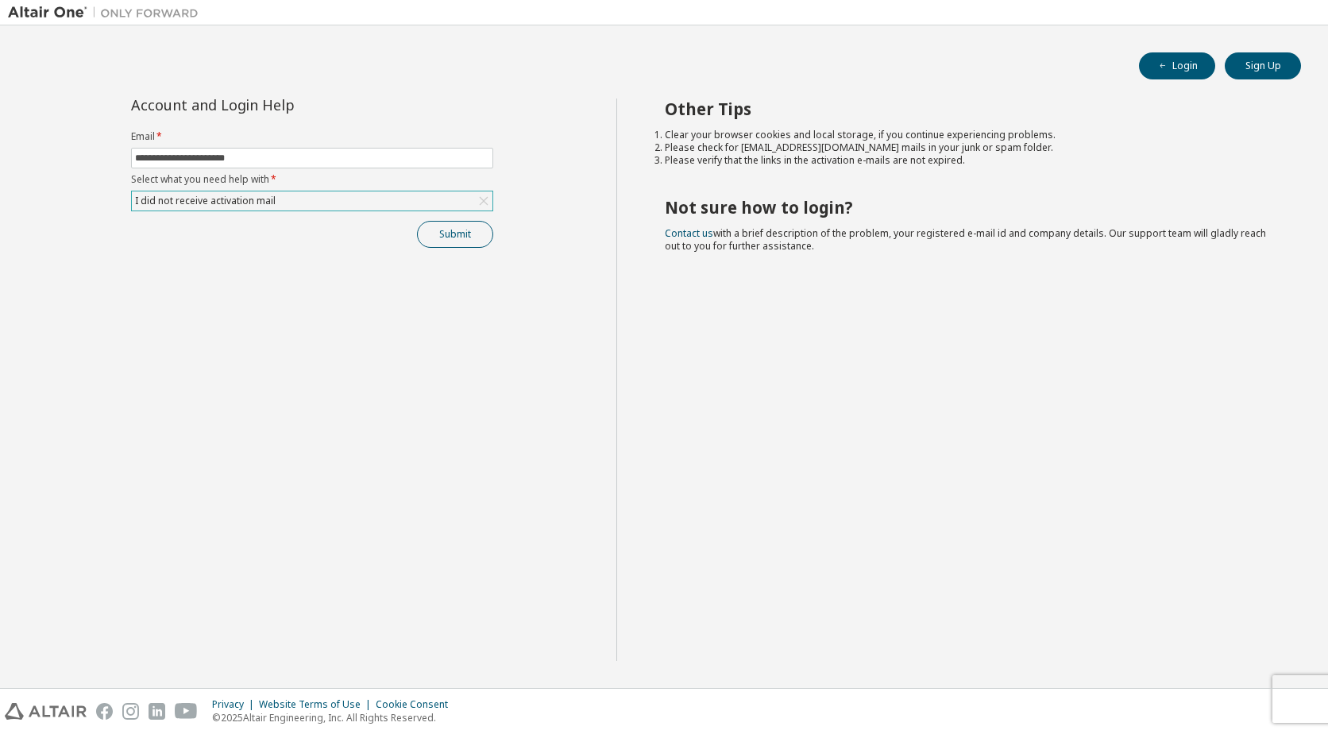 The image size is (1328, 734). Describe the element at coordinates (969, 135) in the screenshot. I see `li: Clear your browser cookies and local storage, if you continue experiencing problems.` at that location.